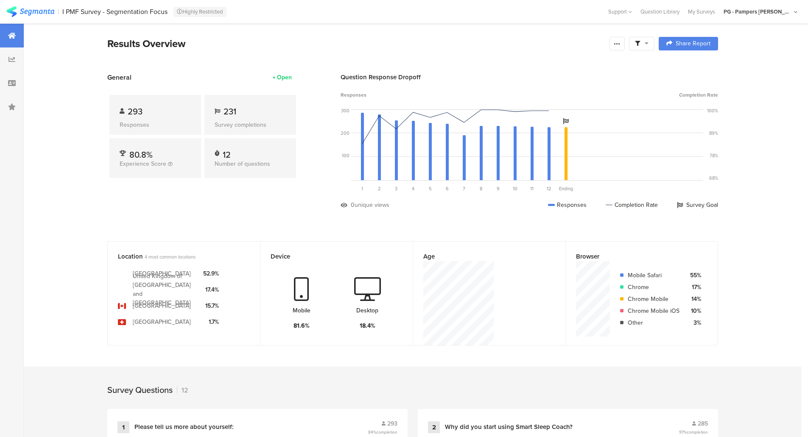  What do you see at coordinates (713, 111) in the screenshot?
I see `div: 100%` at bounding box center [713, 111].